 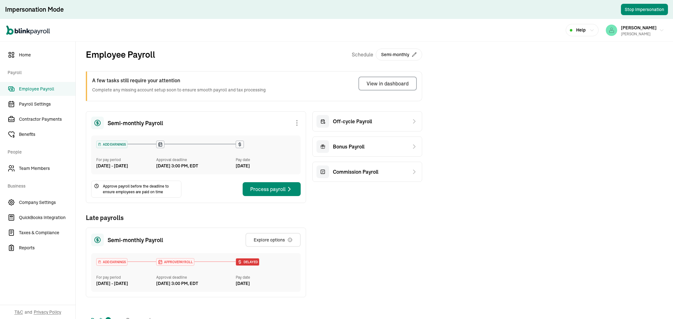 I want to click on span: Payroll, so click(x=39, y=72).